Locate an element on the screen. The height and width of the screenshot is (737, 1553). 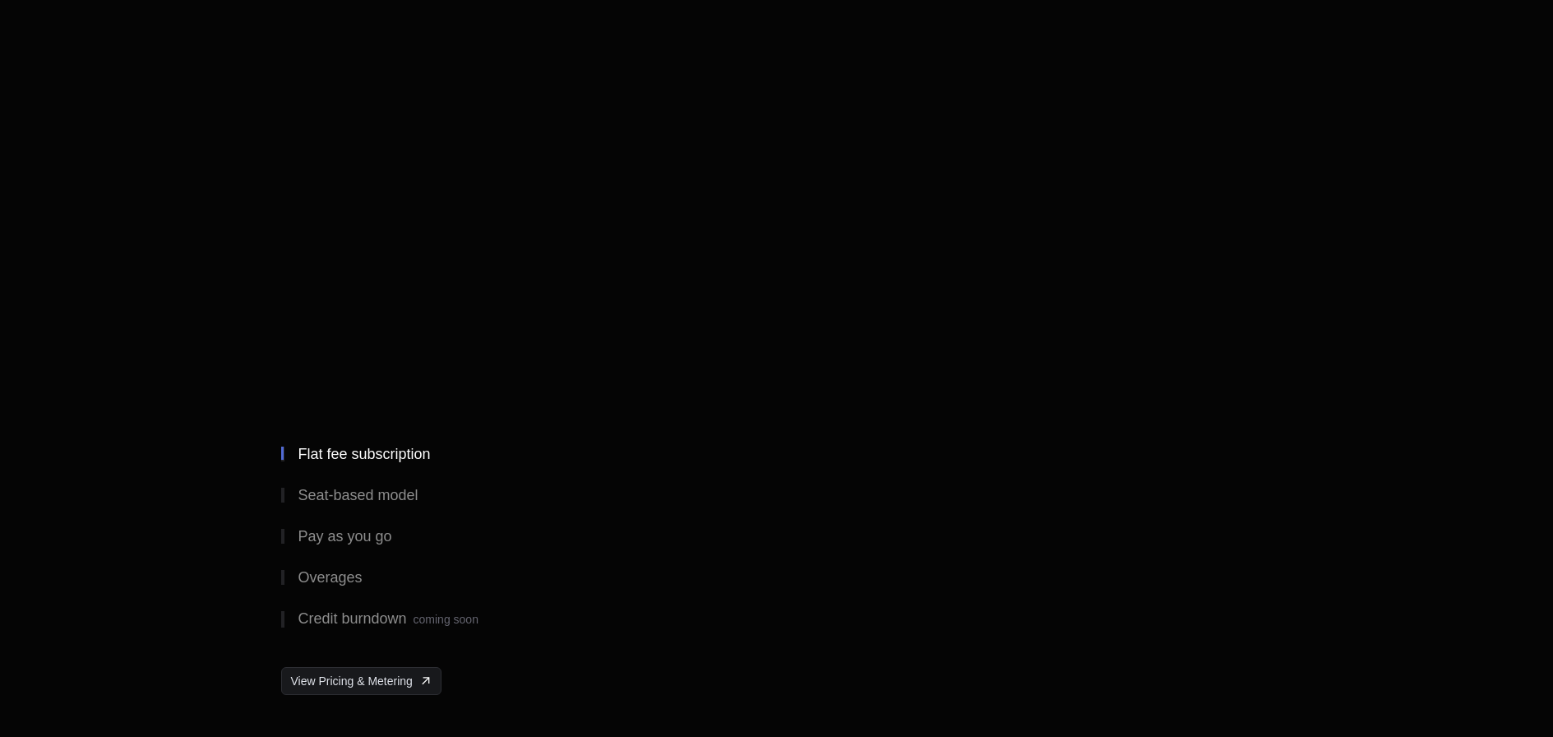
div: Flat fee subscription is located at coordinates (363, 454).